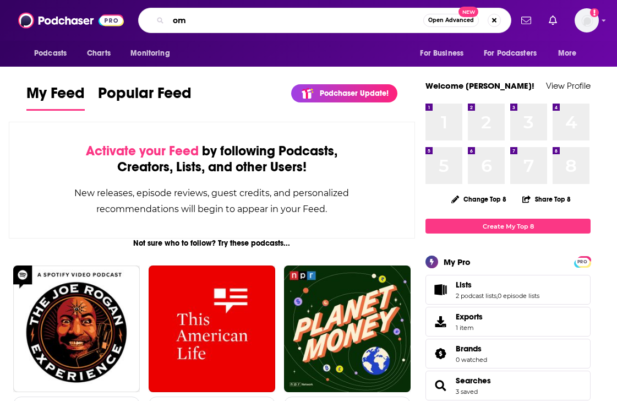 The height and width of the screenshot is (401, 617). I want to click on div: Not sure who to follow? Try these podcasts..., so click(212, 243).